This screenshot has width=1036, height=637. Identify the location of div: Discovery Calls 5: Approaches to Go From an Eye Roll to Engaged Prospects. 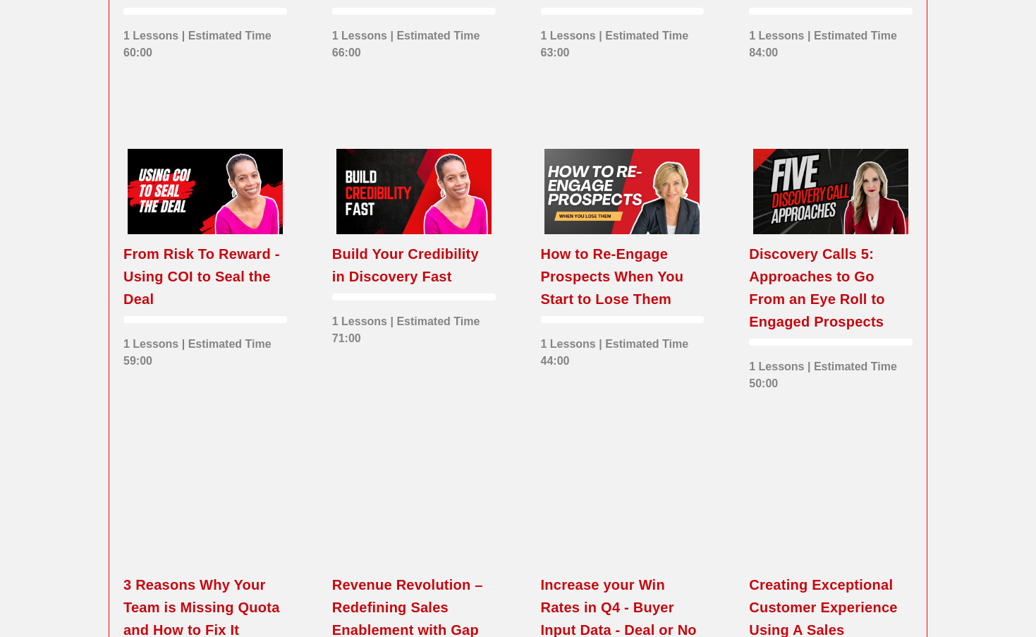
(831, 288).